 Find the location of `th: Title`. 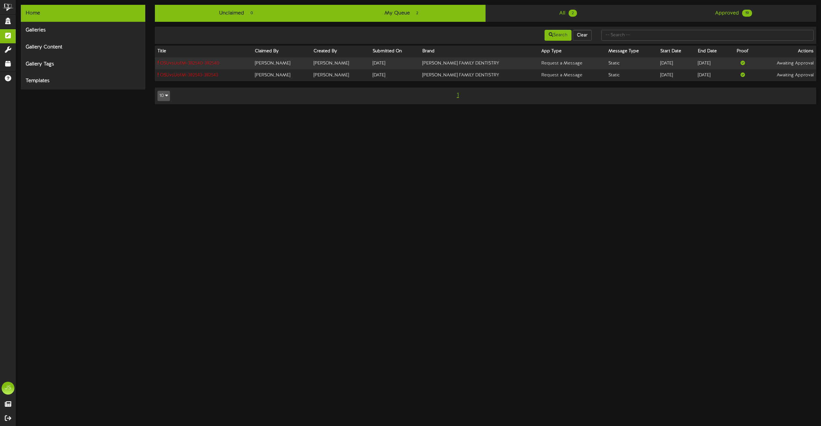

th: Title is located at coordinates (204, 51).